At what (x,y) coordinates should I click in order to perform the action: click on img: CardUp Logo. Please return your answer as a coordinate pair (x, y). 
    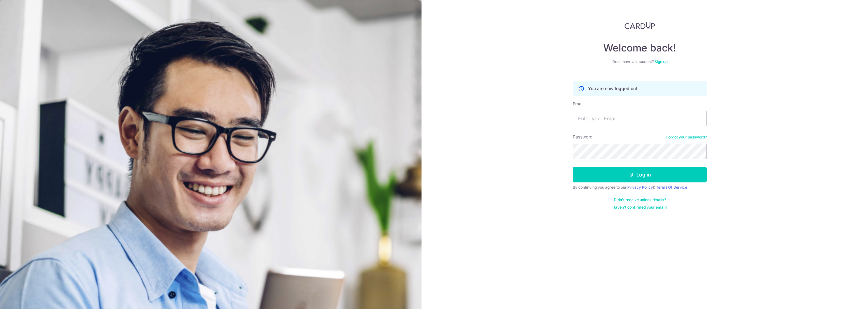
    Looking at the image, I should click on (639, 26).